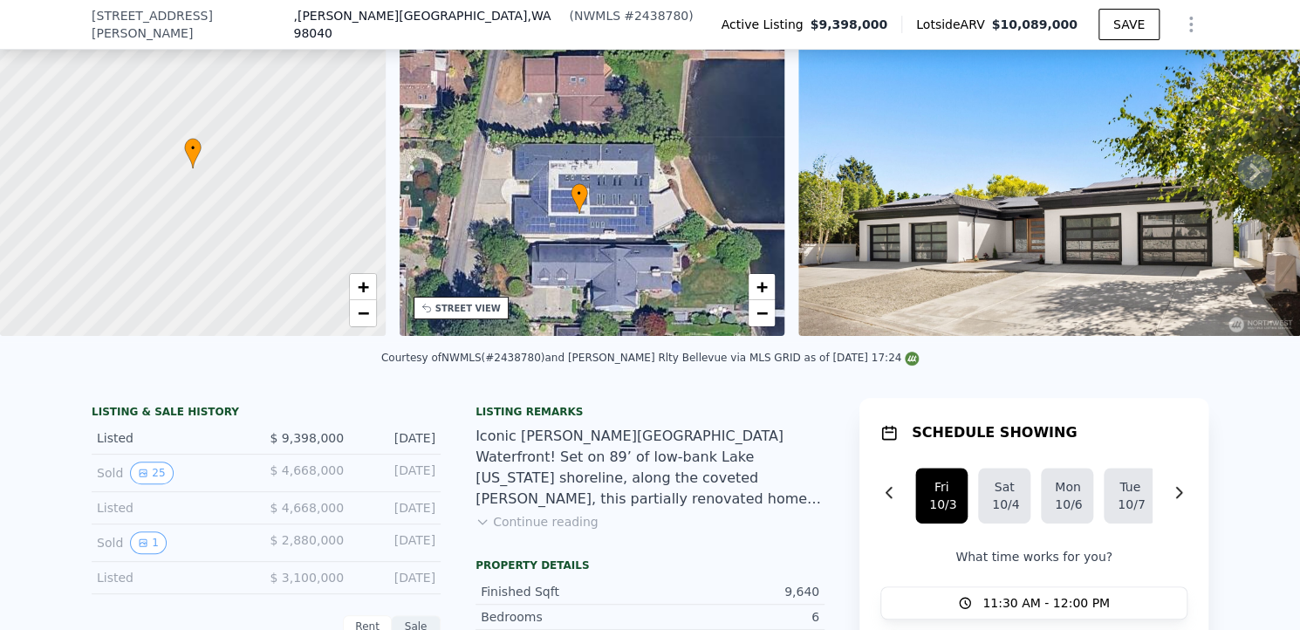 This screenshot has height=630, width=1300. What do you see at coordinates (994, 433) in the screenshot?
I see `h1: SCHEDULE SHOWING` at bounding box center [994, 433].